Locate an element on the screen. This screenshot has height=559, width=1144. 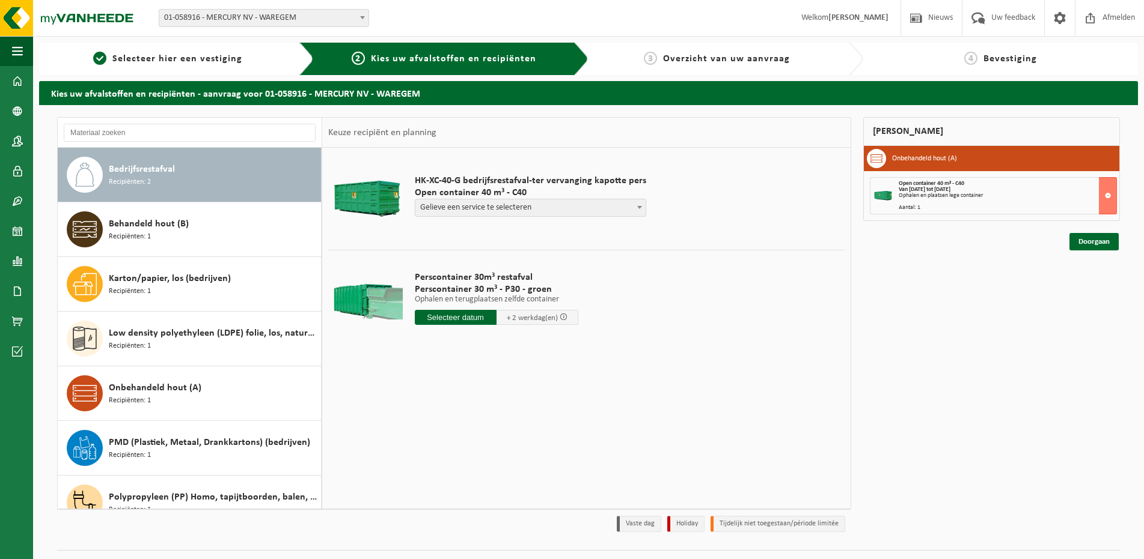
span: Selecteer hier een vestiging is located at coordinates (177, 59).